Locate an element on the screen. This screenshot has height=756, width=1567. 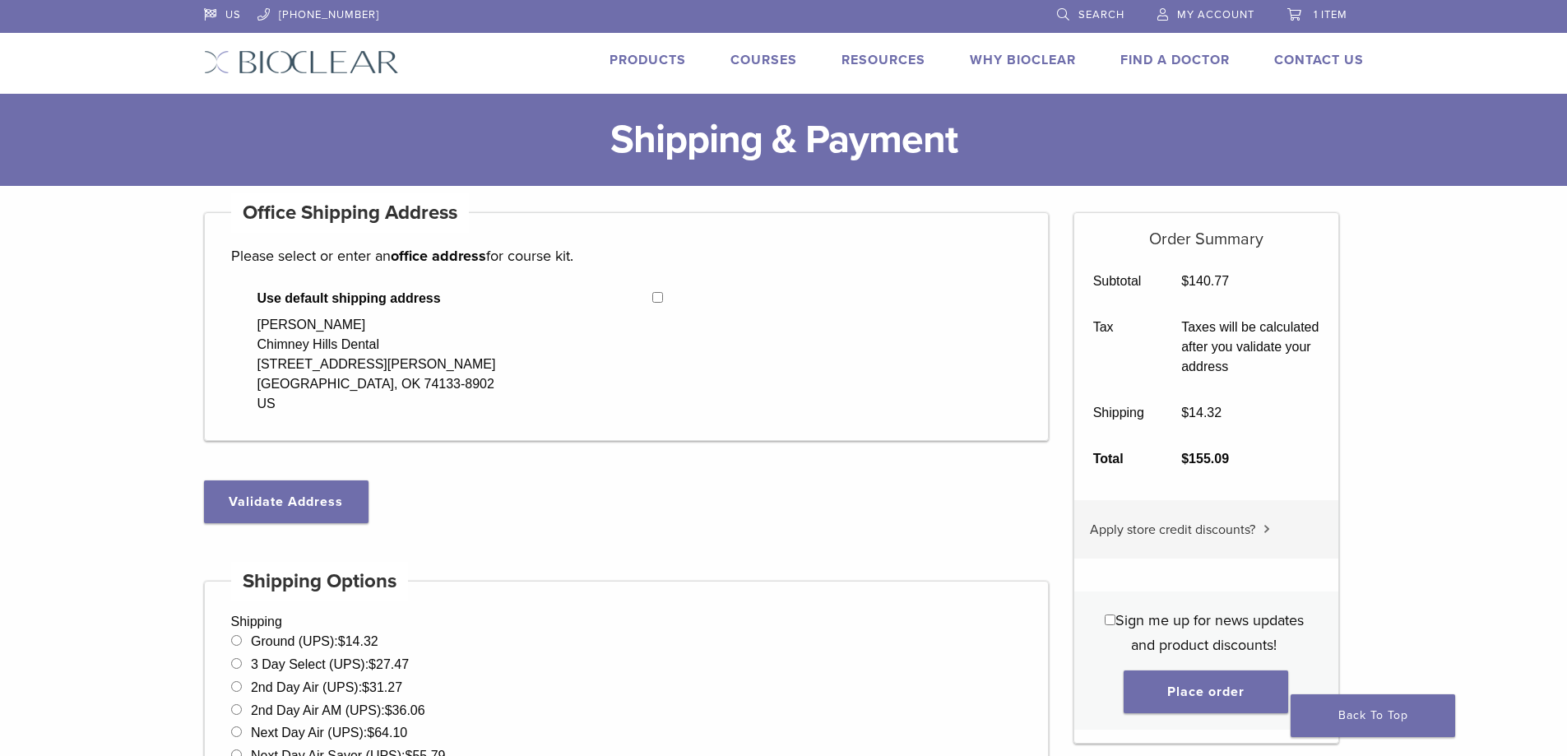
a: Courses is located at coordinates (763, 60).